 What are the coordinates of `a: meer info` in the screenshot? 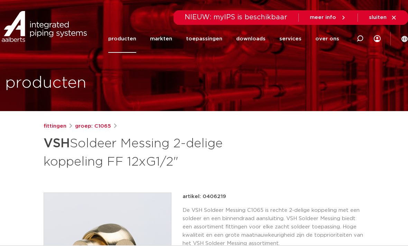 It's located at (328, 18).